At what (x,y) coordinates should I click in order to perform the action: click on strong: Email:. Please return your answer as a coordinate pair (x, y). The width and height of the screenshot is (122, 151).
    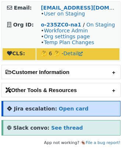
    Looking at the image, I should click on (23, 8).